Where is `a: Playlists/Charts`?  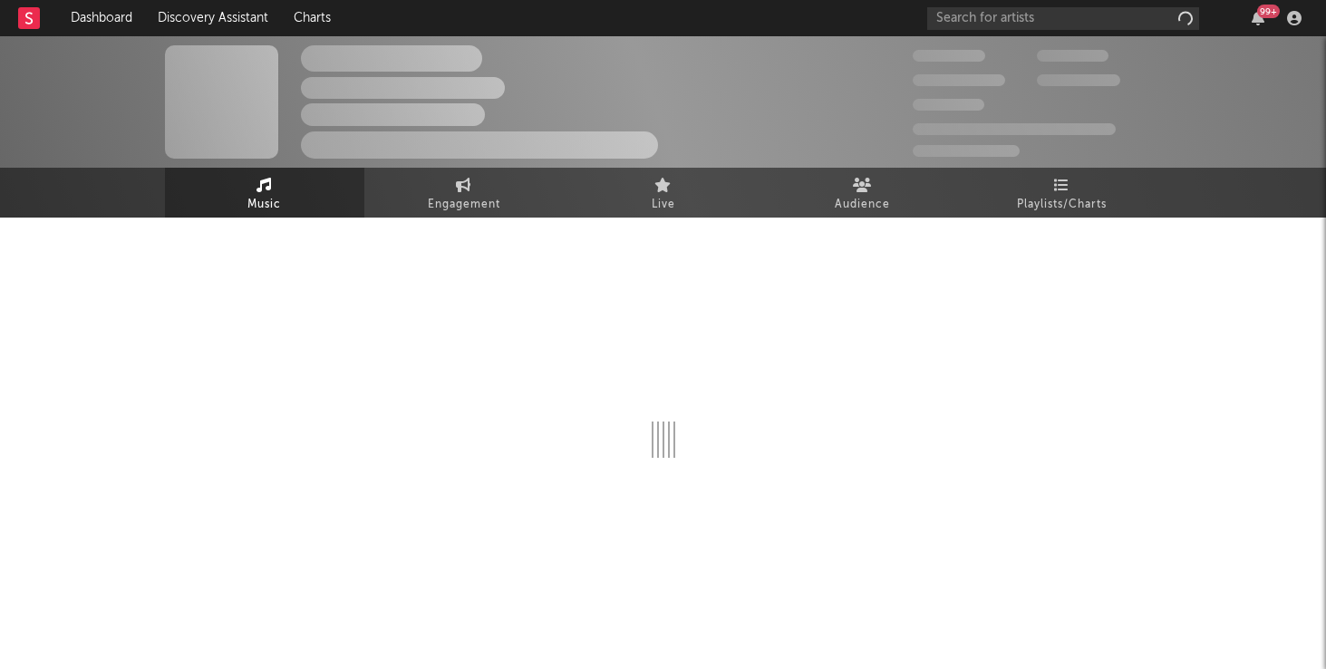 a: Playlists/Charts is located at coordinates (1063, 192).